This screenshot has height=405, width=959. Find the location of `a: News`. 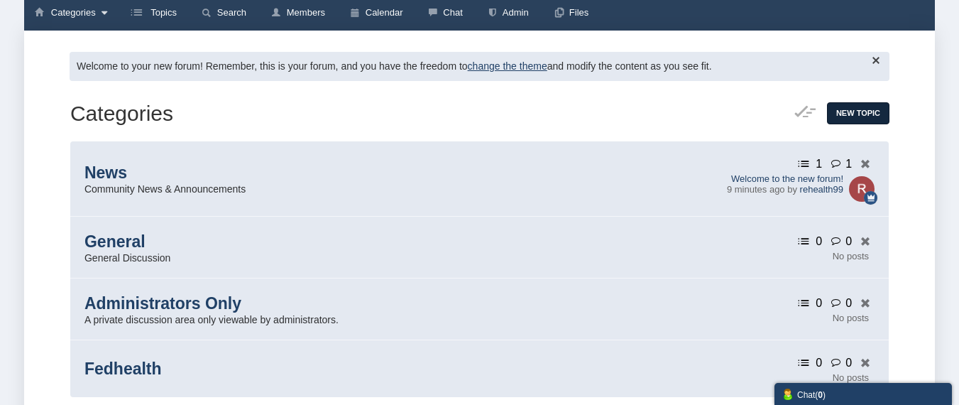

a: News is located at coordinates (106, 172).